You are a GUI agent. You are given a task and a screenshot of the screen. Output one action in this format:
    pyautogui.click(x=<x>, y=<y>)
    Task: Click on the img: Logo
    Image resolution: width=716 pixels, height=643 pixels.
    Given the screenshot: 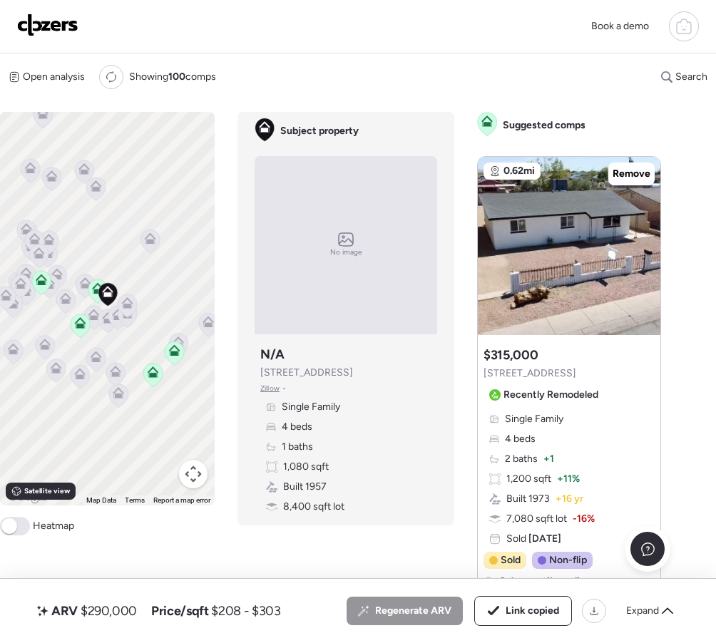 What is the action you would take?
    pyautogui.click(x=48, y=25)
    